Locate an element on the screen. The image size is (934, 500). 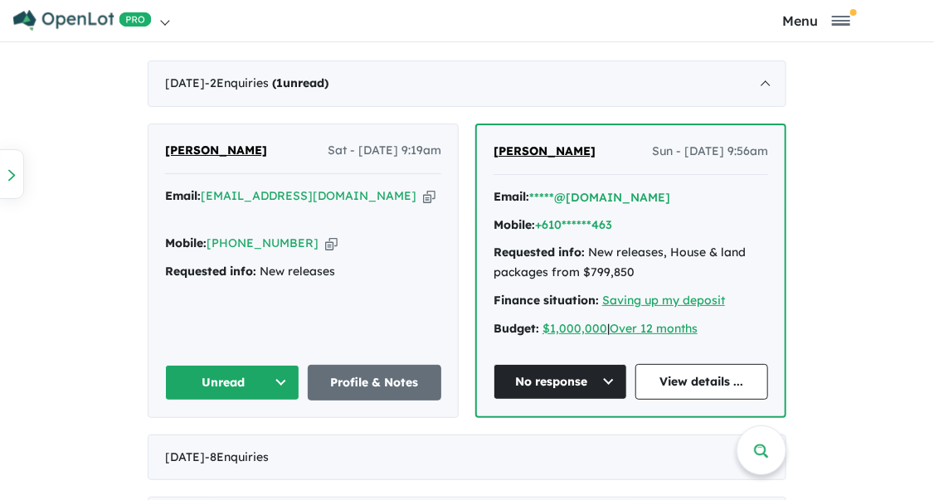
a: View details ... is located at coordinates (702, 382).